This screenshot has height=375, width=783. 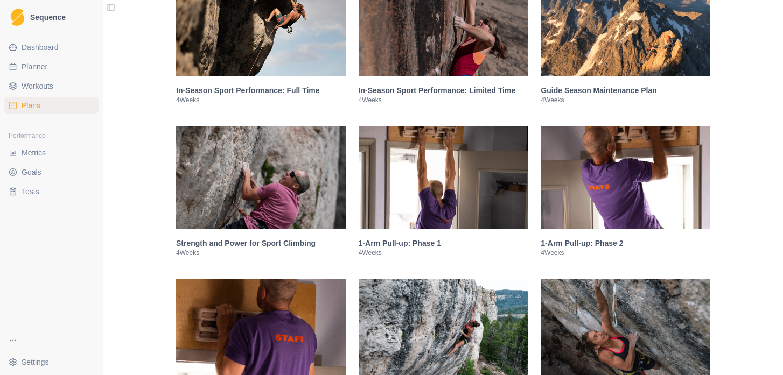 What do you see at coordinates (31, 172) in the screenshot?
I see `span: Goals` at bounding box center [31, 172].